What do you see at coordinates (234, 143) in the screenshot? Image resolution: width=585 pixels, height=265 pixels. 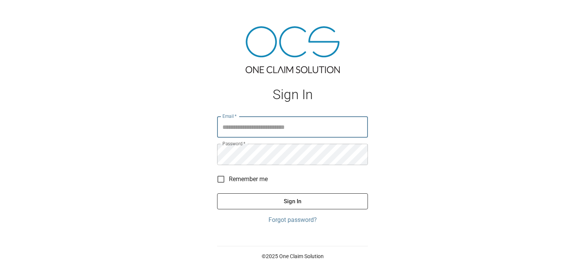 I see `label: Password` at bounding box center [234, 143].